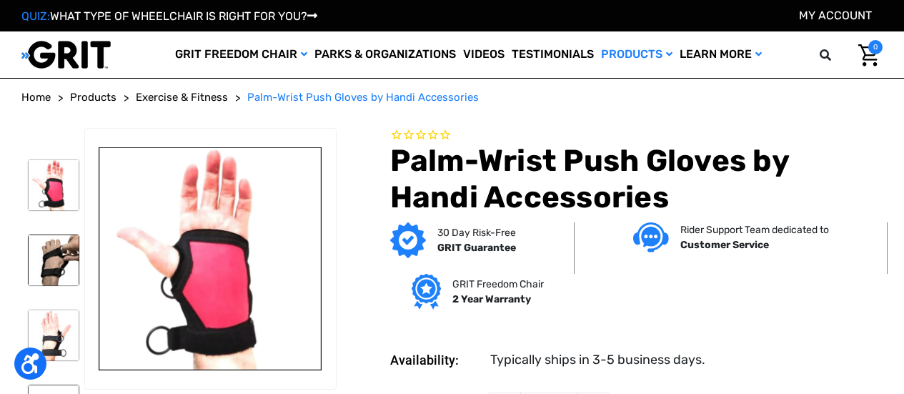 This screenshot has height=394, width=904. Describe the element at coordinates (476, 247) in the screenshot. I see `strong: GRIT Guarantee` at that location.